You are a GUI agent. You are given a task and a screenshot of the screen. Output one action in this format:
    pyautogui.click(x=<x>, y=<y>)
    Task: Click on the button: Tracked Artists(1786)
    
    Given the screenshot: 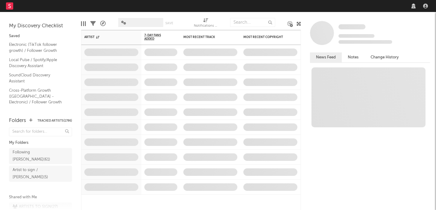 What is the action you would take?
    pyautogui.click(x=55, y=121)
    